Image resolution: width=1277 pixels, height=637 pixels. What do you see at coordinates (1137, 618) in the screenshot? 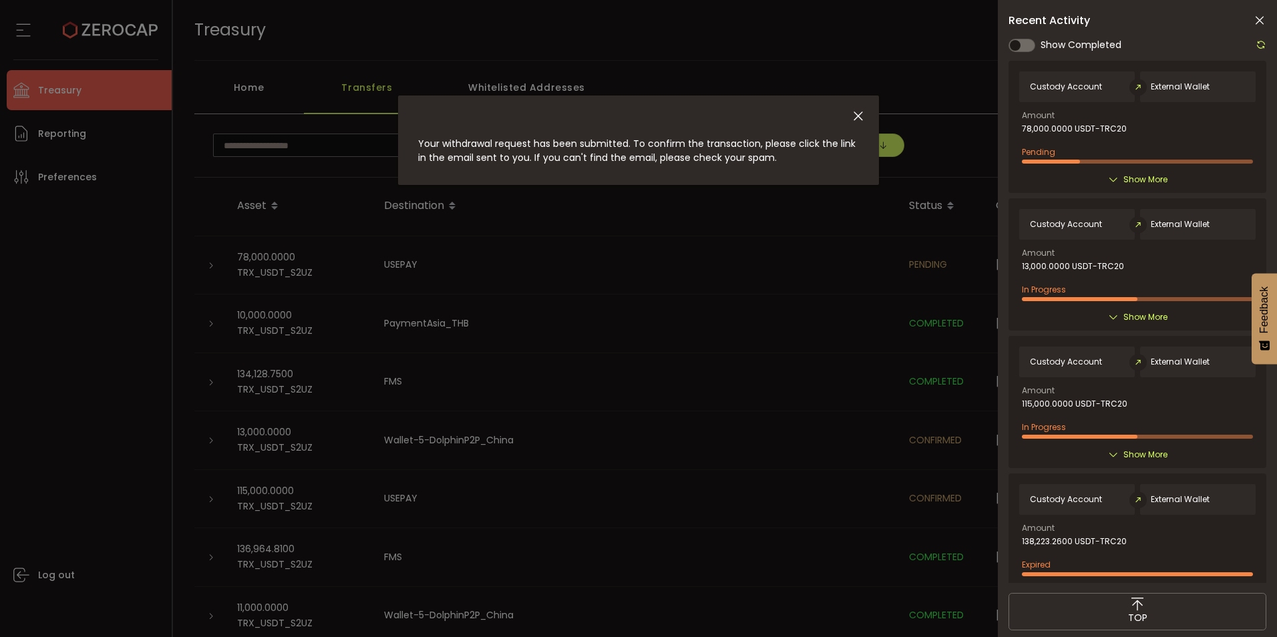
I see `span: TOP` at bounding box center [1137, 618].